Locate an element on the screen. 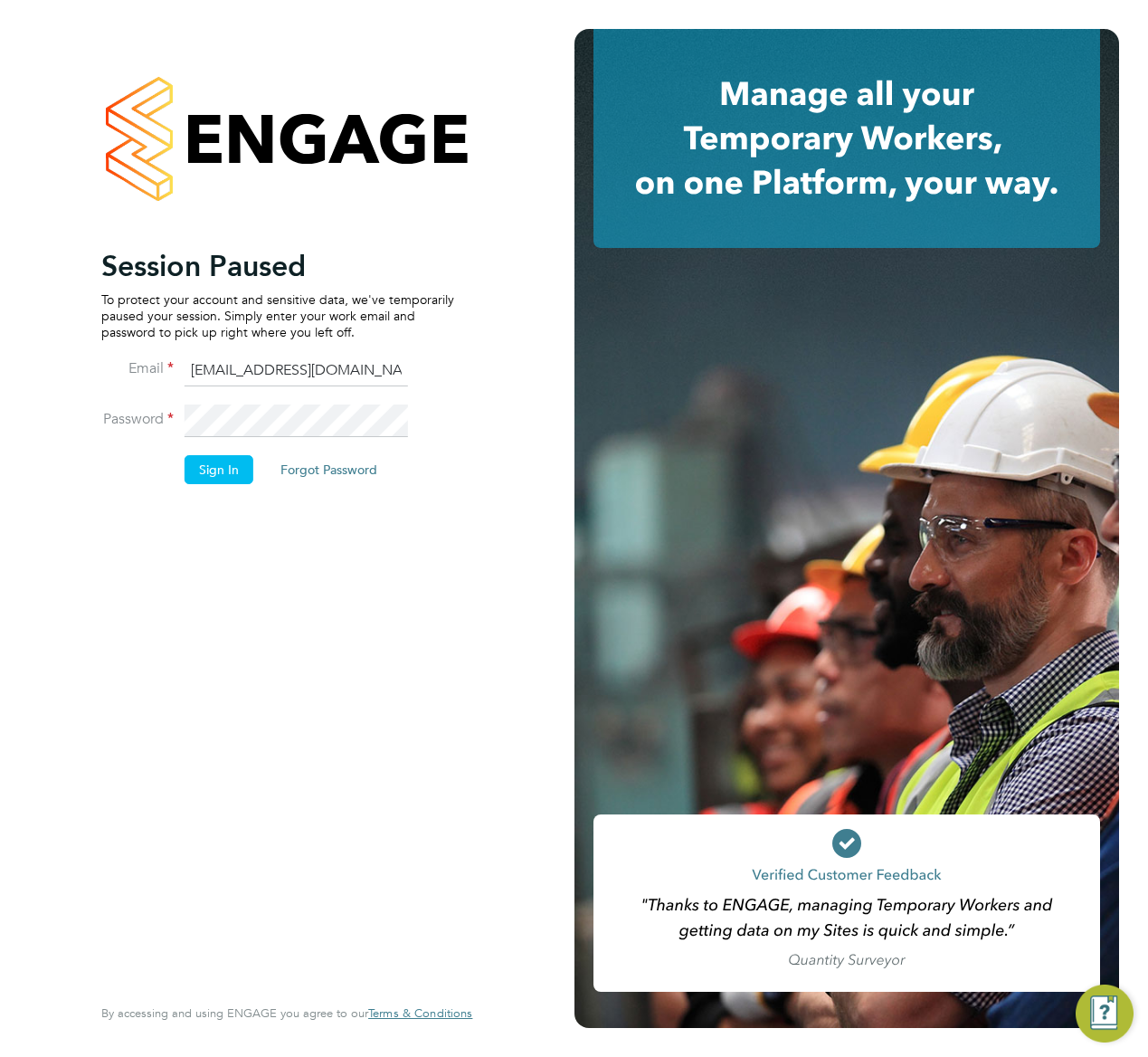  span: Terms & Conditions is located at coordinates (419, 1012).